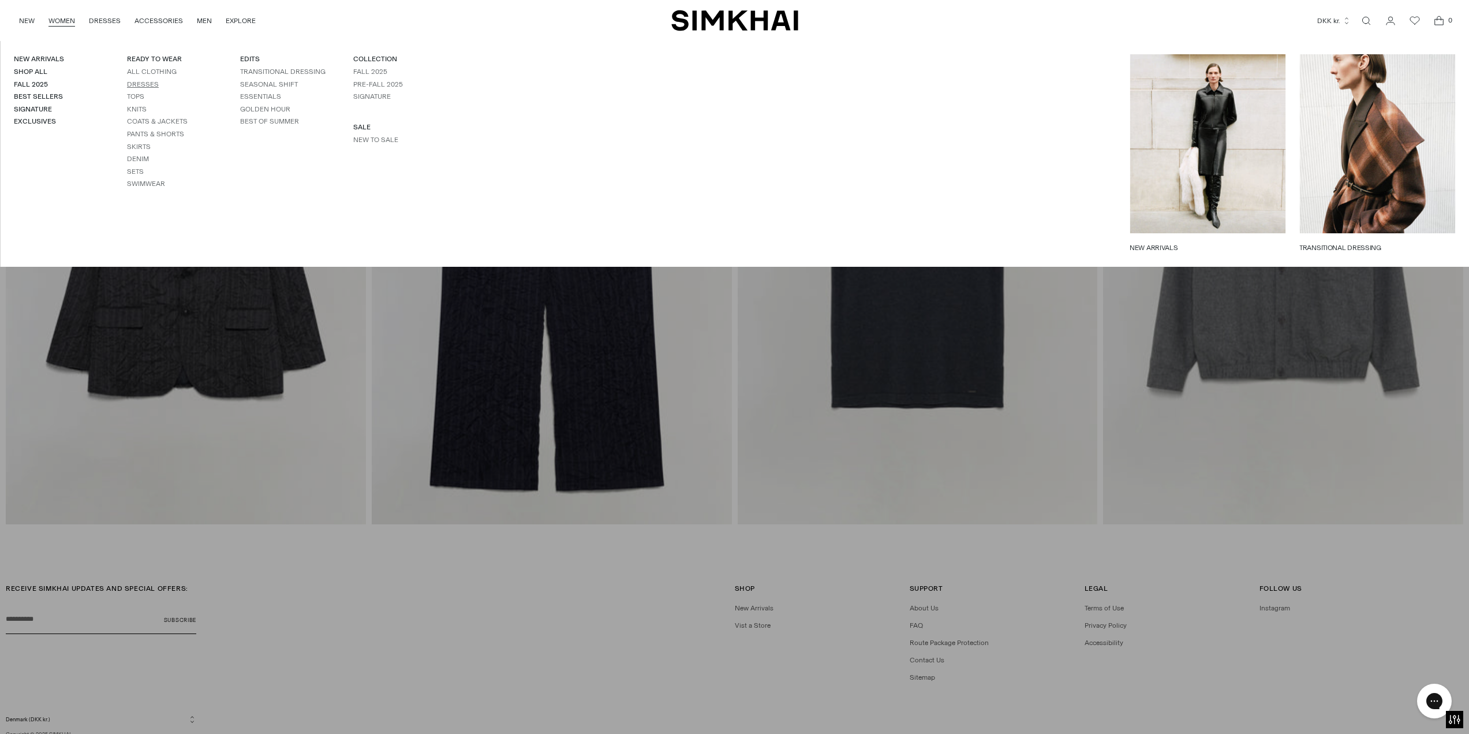 The image size is (1469, 734). Describe the element at coordinates (1366, 21) in the screenshot. I see `a: Open search modal` at that location.